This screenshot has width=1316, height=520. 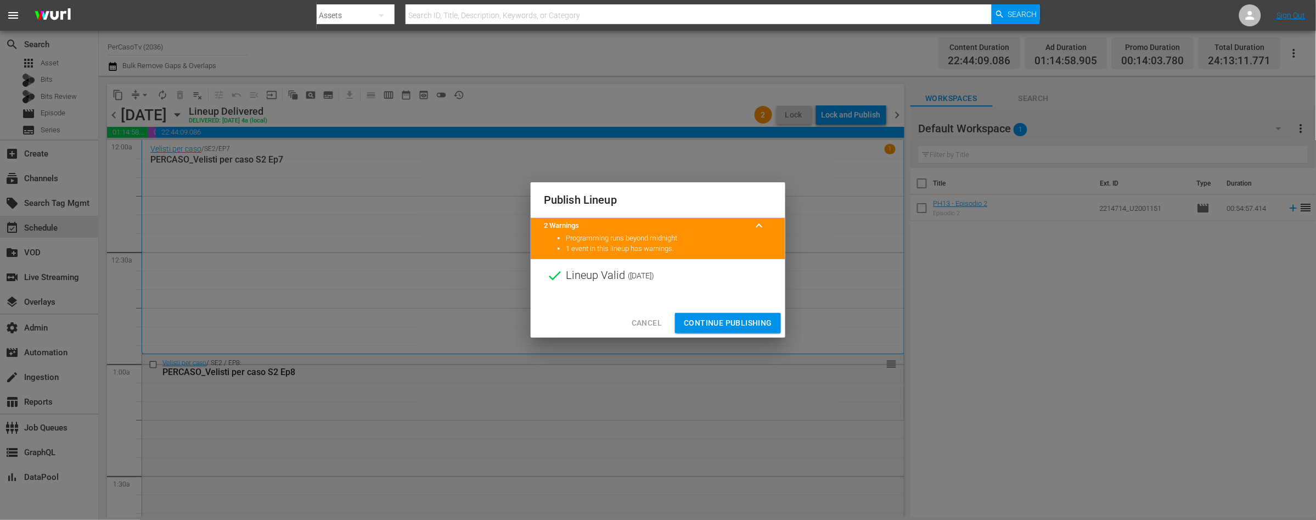 I want to click on li: Programming runs beyond midnight, so click(x=669, y=238).